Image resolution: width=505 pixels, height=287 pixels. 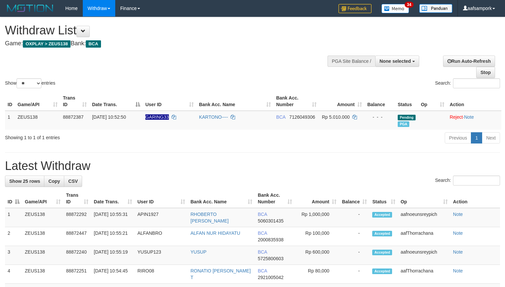 What do you see at coordinates (409, 5) in the screenshot?
I see `span: 34` at bounding box center [409, 5].